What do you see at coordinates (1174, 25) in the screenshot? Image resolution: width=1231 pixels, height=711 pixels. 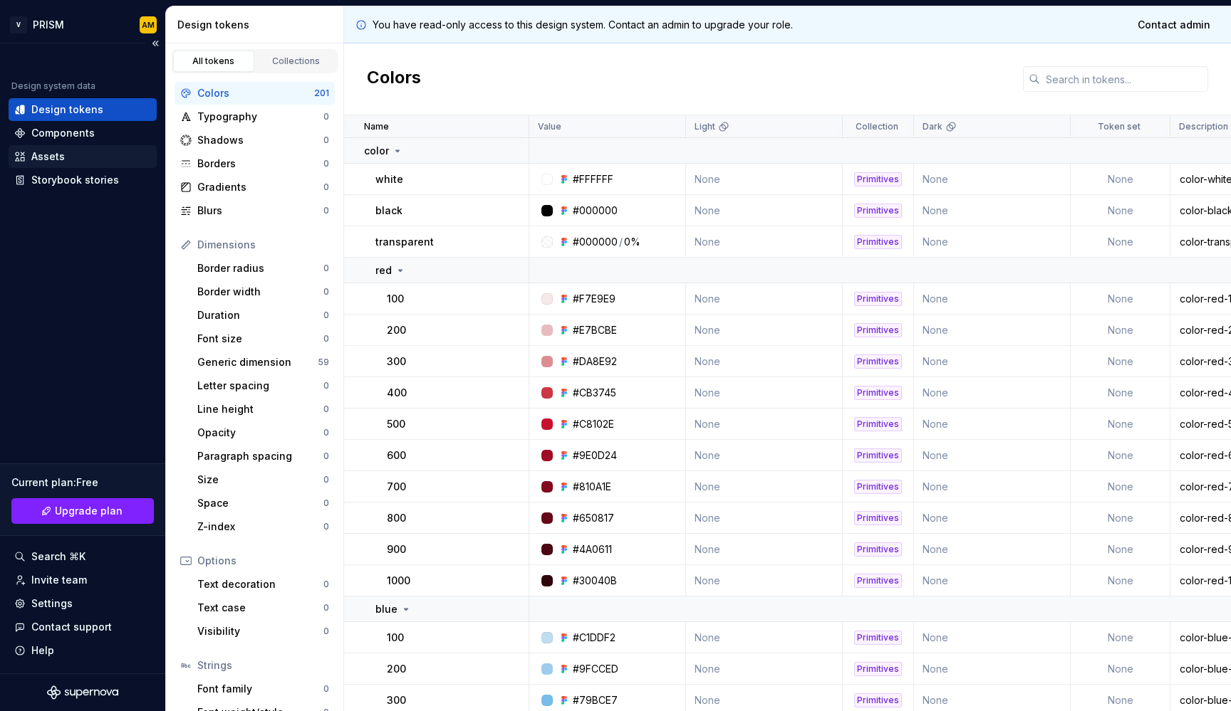 I see `span: Contact admin` at bounding box center [1174, 25].